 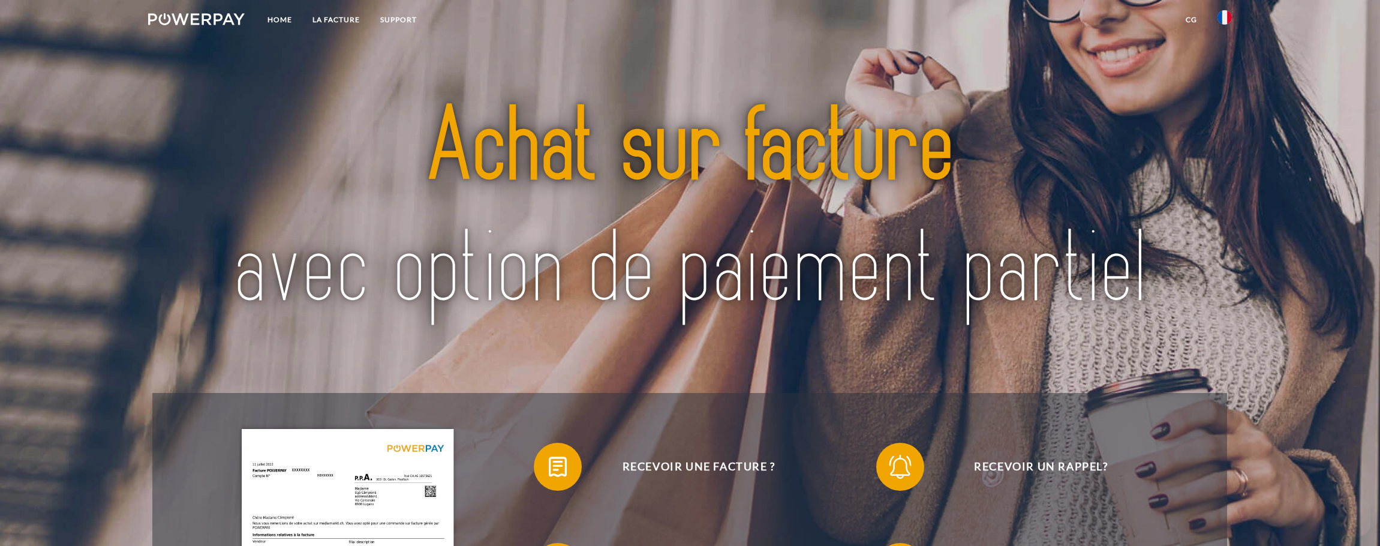 I want to click on button: Recevoir une facture ?, so click(x=689, y=466).